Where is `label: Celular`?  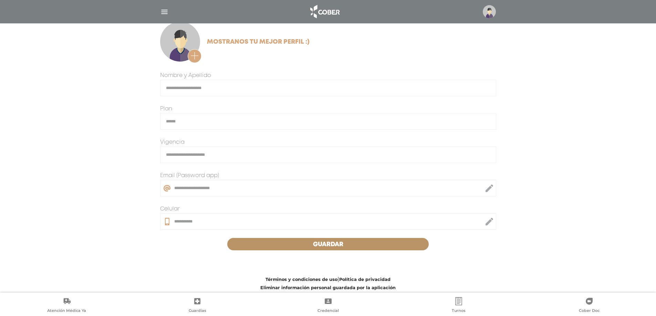 label: Celular is located at coordinates (170, 209).